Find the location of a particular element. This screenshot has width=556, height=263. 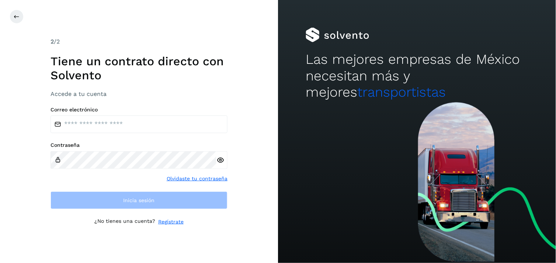

button: Inicia sesión is located at coordinates (139, 200).